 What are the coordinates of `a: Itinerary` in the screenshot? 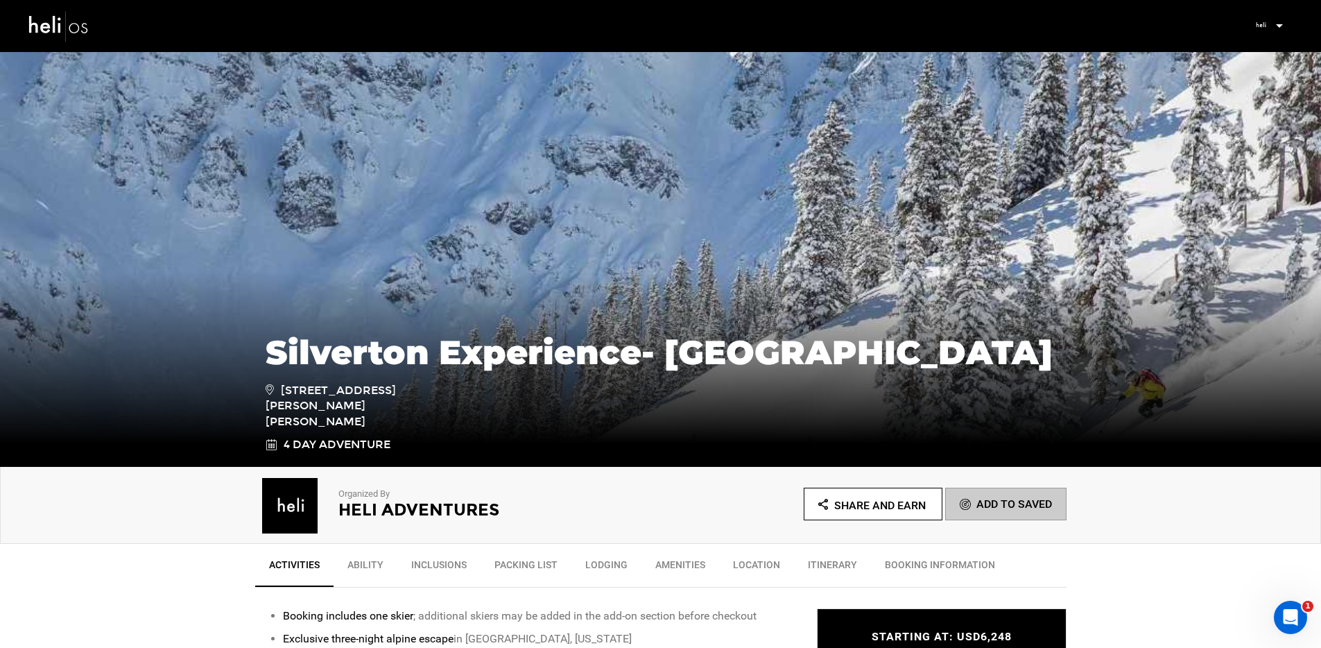 It's located at (832, 568).